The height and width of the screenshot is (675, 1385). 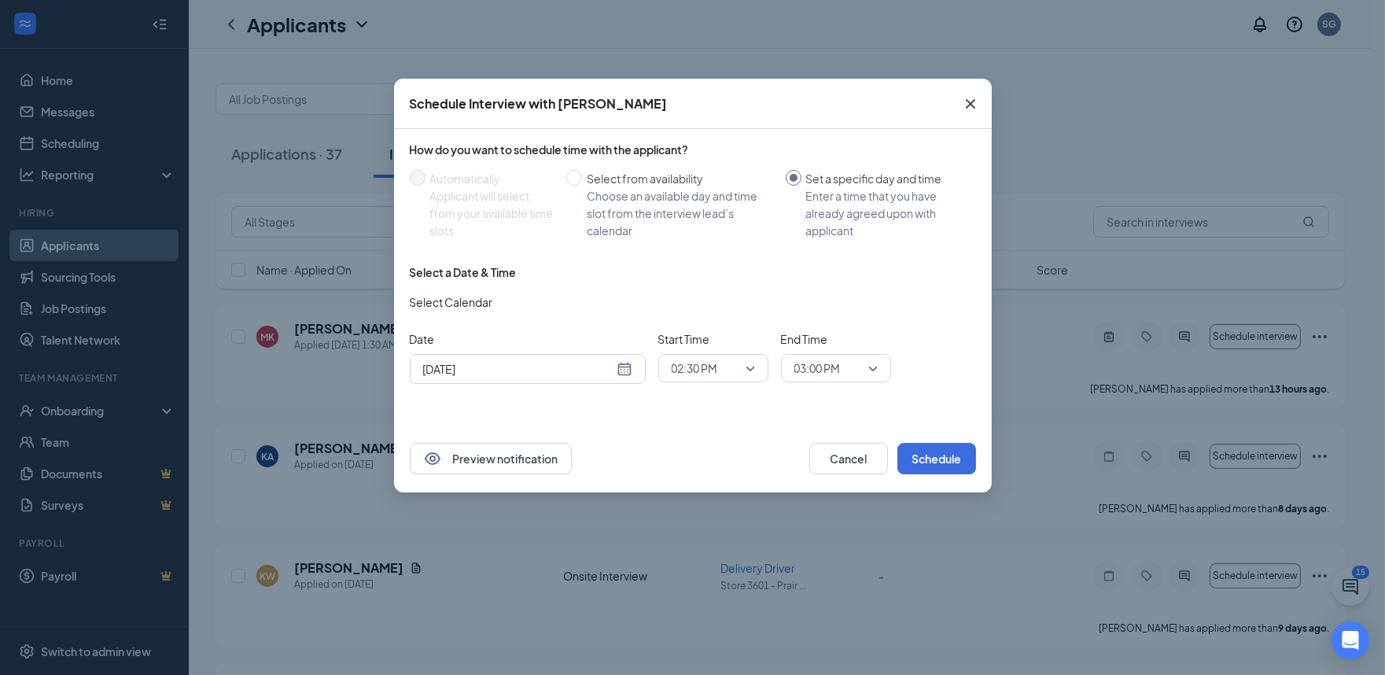 I want to click on div: How do you want to schedule time with the applicant?, so click(x=693, y=149).